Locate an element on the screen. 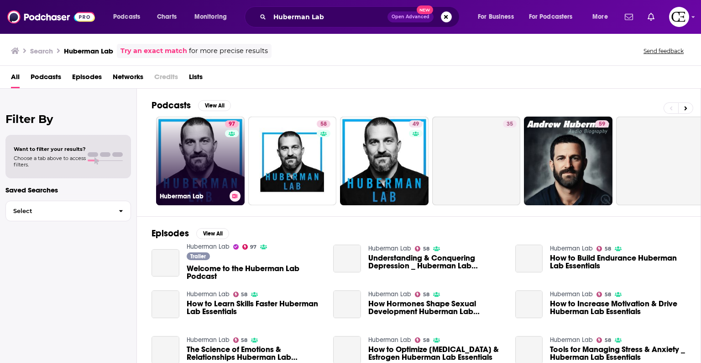 Image resolution: width=701 pixels, height=363 pixels. span: Credits is located at coordinates (166, 79).